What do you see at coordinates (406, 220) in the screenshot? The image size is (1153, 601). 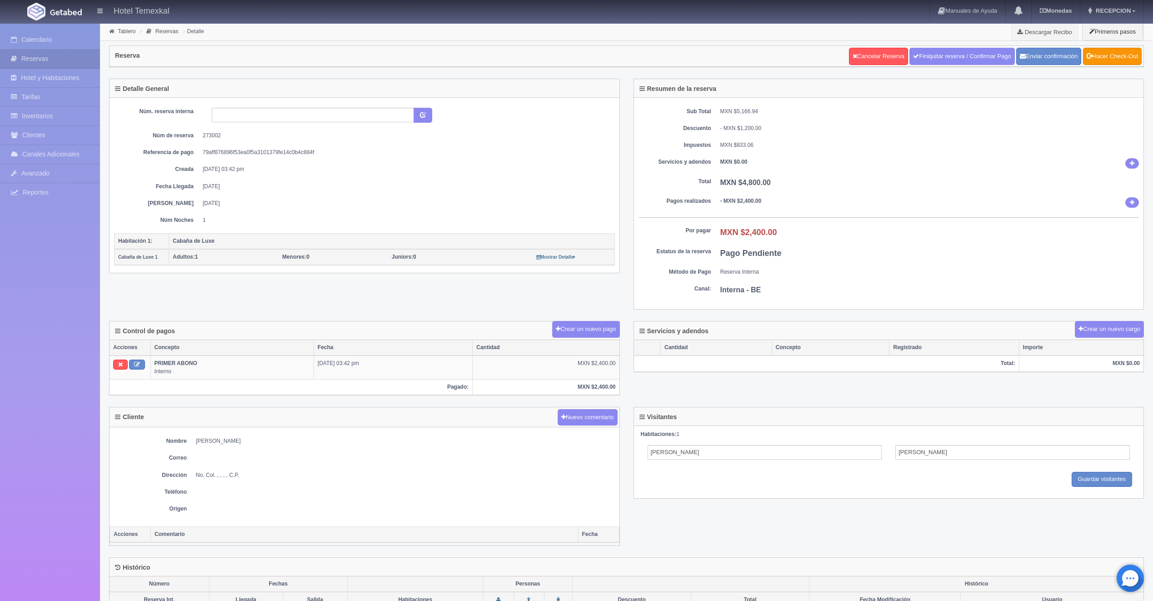 I see `dd: 1` at bounding box center [406, 220].